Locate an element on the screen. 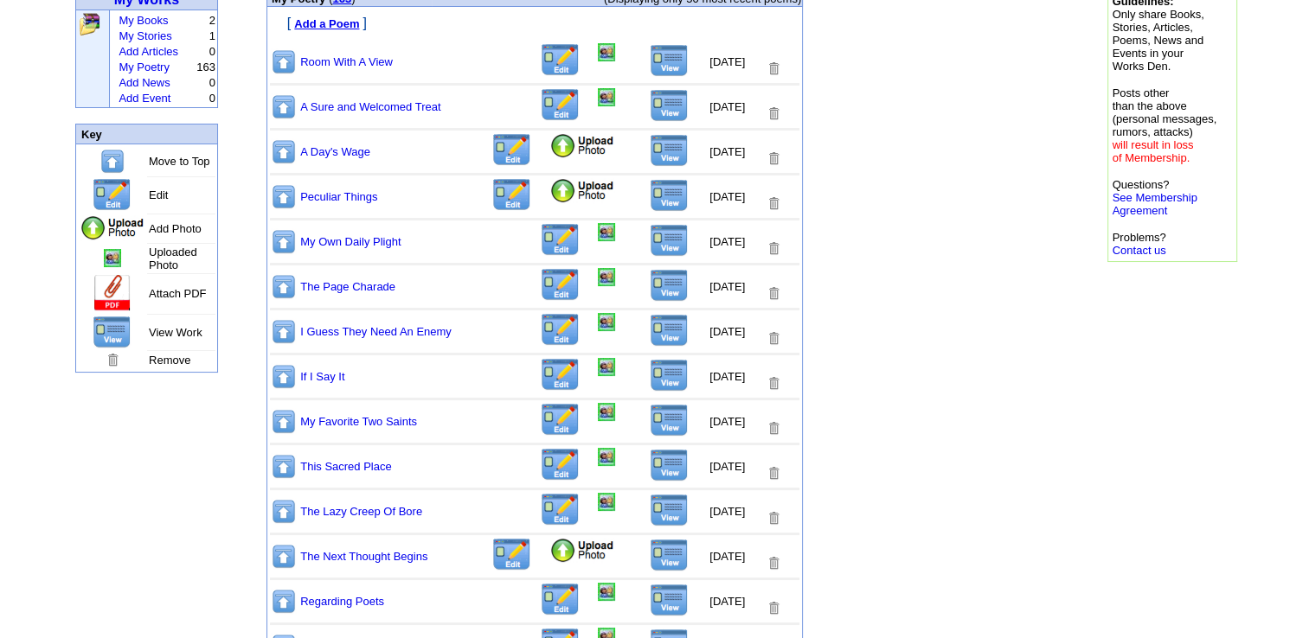 This screenshot has height=638, width=1309. font: Add a Poem is located at coordinates (326, 23).